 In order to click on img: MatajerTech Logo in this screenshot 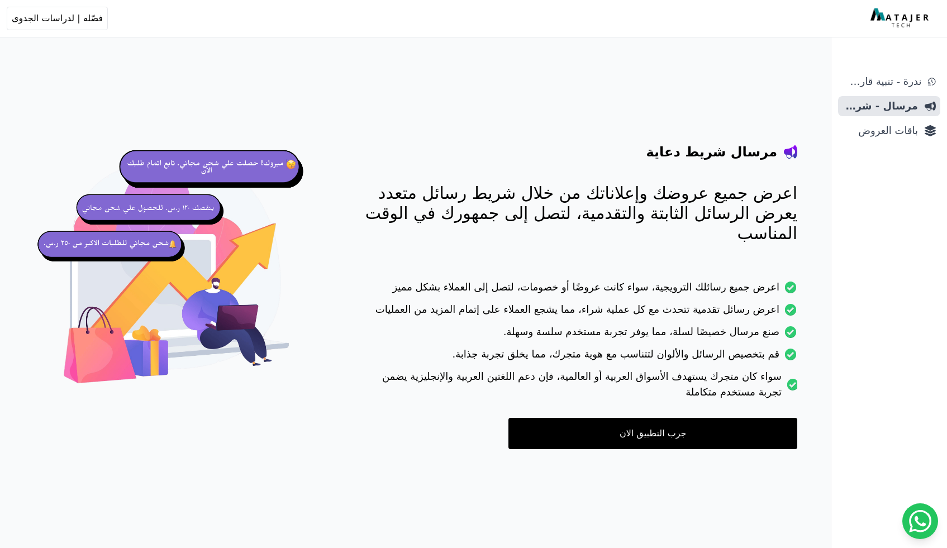, I will do `click(900, 18)`.